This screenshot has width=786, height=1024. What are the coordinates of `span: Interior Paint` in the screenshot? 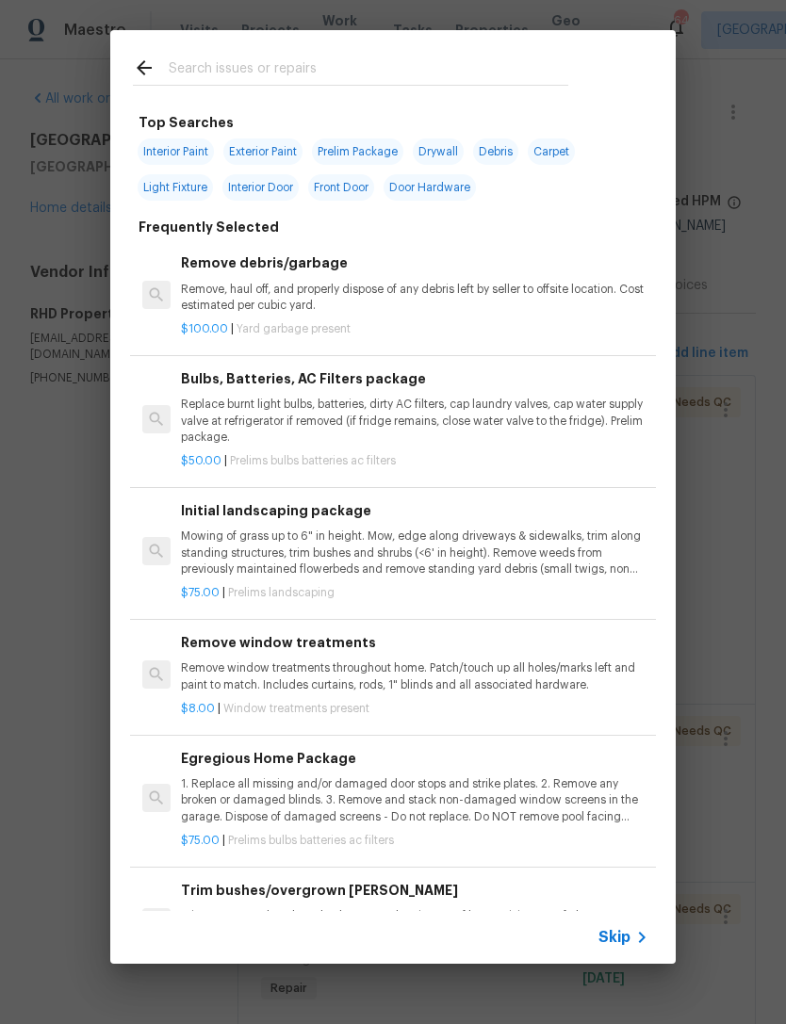 It's located at (175, 152).